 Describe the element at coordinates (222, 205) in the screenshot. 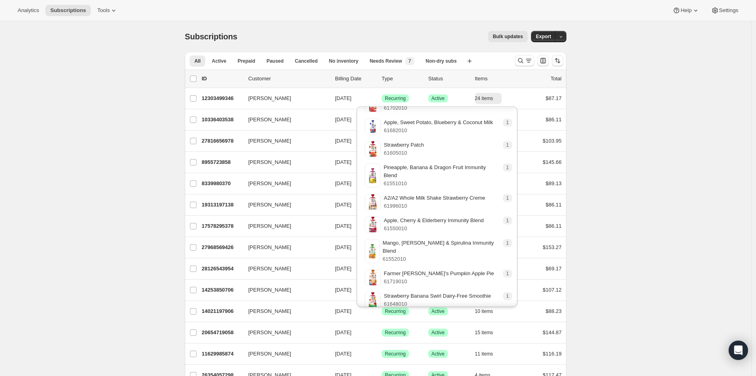

I see `p: 19313197138` at that location.